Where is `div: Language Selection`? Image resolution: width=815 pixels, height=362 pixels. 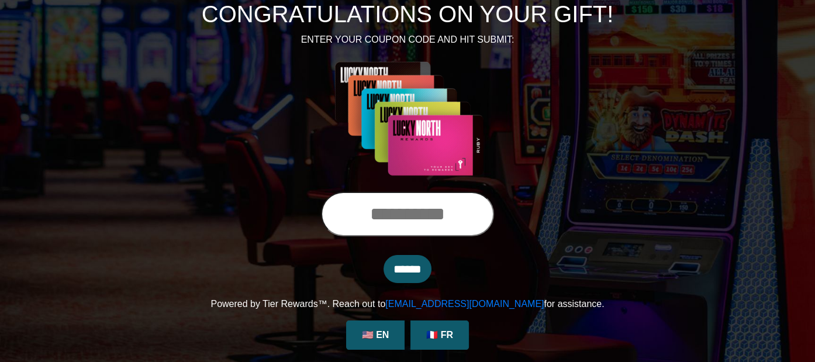
div: Language Selection is located at coordinates (407, 335).